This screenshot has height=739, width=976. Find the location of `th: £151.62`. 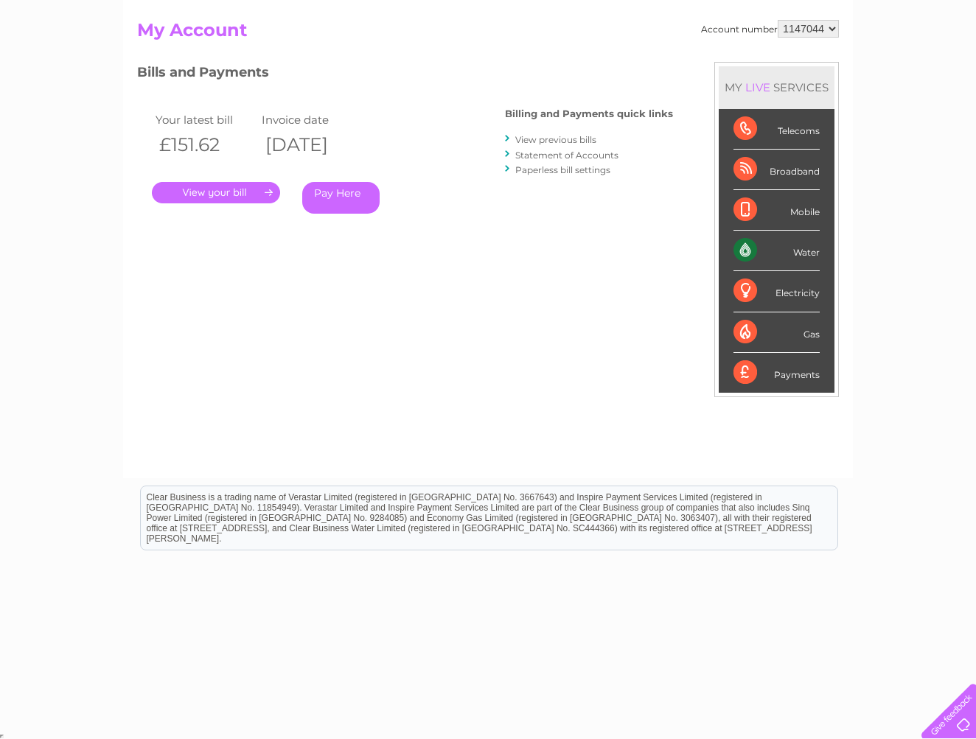

th: £151.62 is located at coordinates (205, 144).